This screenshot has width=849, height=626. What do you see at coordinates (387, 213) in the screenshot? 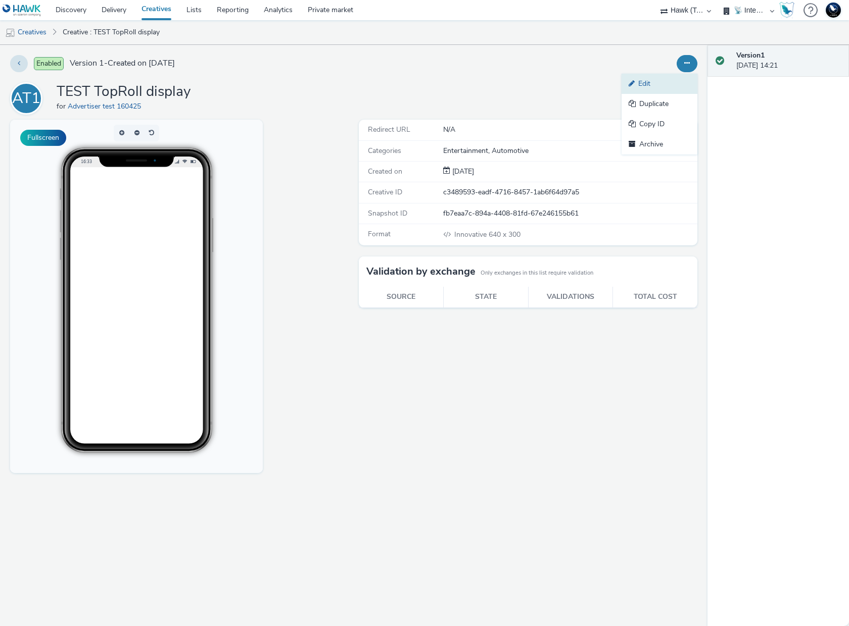
I see `span: Snapshot ID` at bounding box center [387, 213].